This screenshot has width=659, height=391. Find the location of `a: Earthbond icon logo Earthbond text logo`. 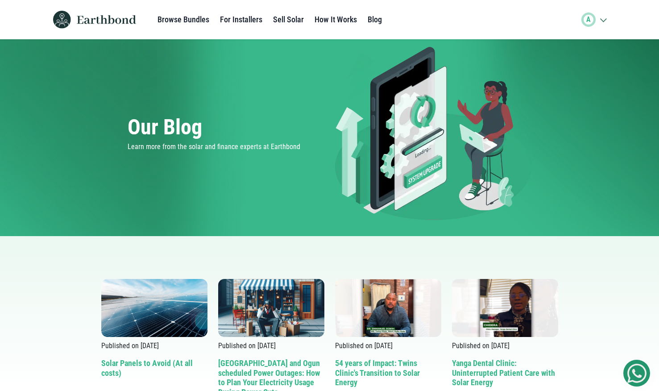

a: Earthbond icon logo Earthbond text logo is located at coordinates (93, 20).